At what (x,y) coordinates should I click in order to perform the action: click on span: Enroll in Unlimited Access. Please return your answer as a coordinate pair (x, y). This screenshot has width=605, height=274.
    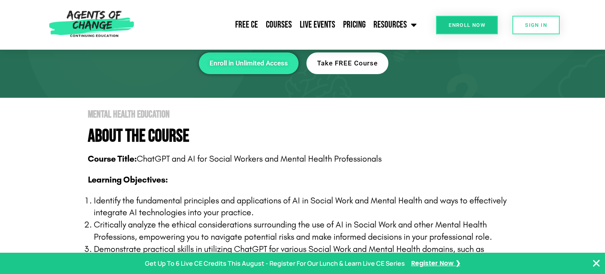
    Looking at the image, I should click on (248, 63).